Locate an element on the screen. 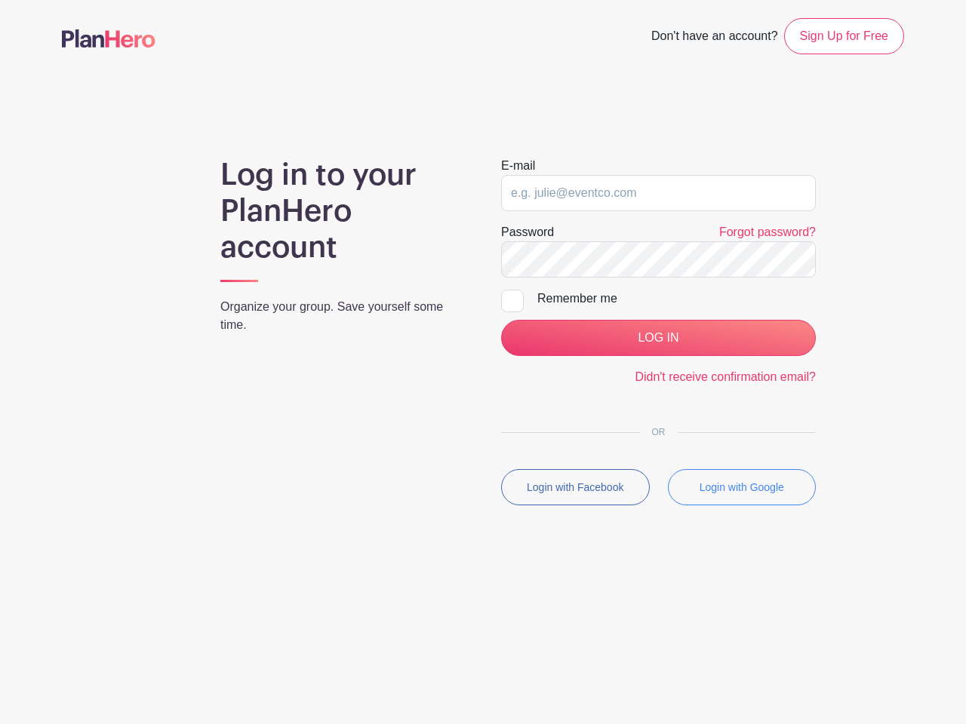 Image resolution: width=966 pixels, height=724 pixels. a: Forgot password? is located at coordinates (767, 232).